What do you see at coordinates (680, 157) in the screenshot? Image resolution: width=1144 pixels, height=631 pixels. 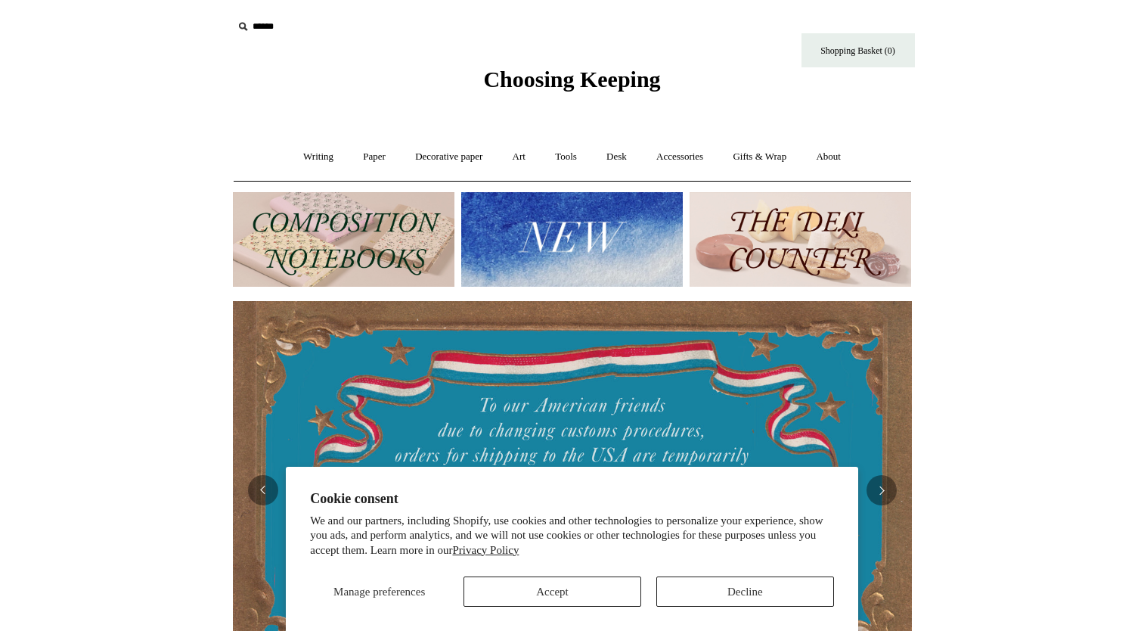 I see `a: Accessories` at bounding box center [680, 157].